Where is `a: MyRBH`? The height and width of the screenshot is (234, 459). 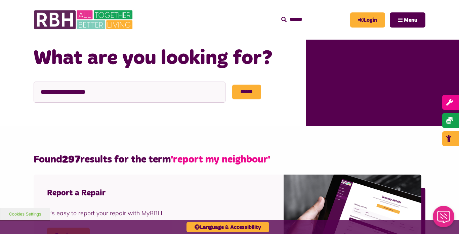
a: MyRBH is located at coordinates (368, 20).